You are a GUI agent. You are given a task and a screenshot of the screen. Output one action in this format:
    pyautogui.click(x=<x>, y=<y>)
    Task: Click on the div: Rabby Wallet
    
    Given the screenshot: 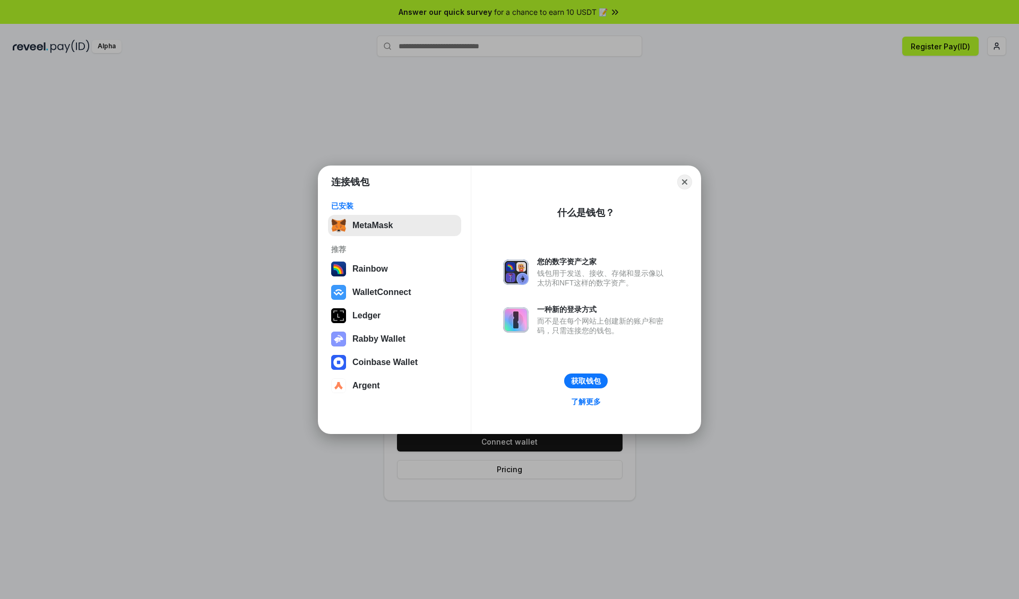 What is the action you would take?
    pyautogui.click(x=379, y=339)
    